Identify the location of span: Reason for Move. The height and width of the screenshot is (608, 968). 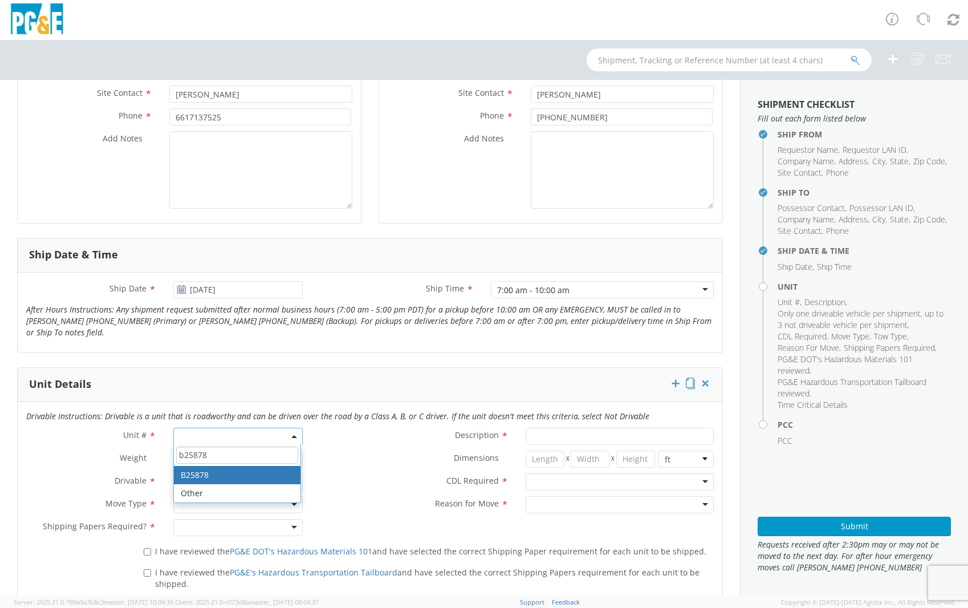
(467, 503).